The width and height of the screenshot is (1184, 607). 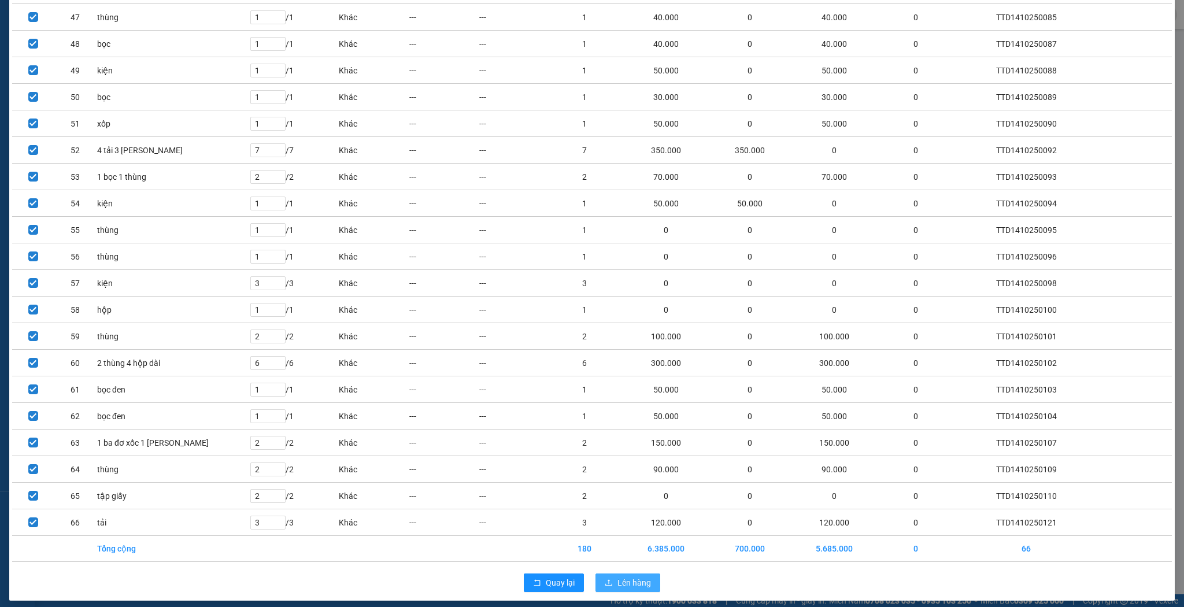 I want to click on td: 60, so click(x=75, y=363).